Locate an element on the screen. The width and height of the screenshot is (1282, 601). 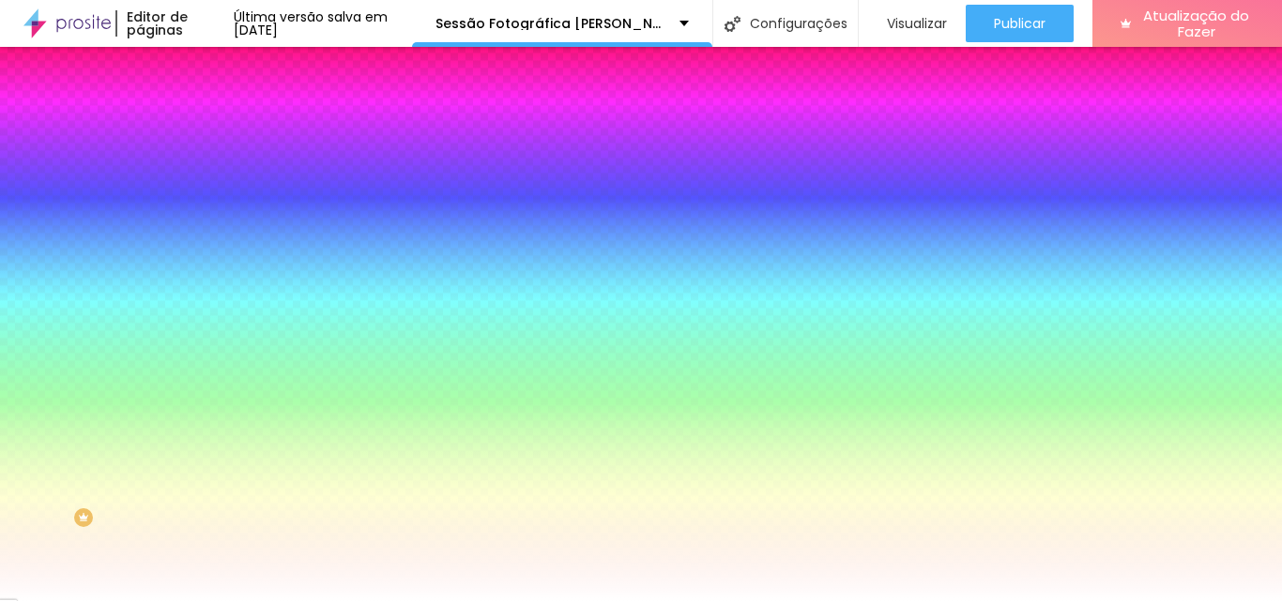
font: Configurações is located at coordinates (798, 23).